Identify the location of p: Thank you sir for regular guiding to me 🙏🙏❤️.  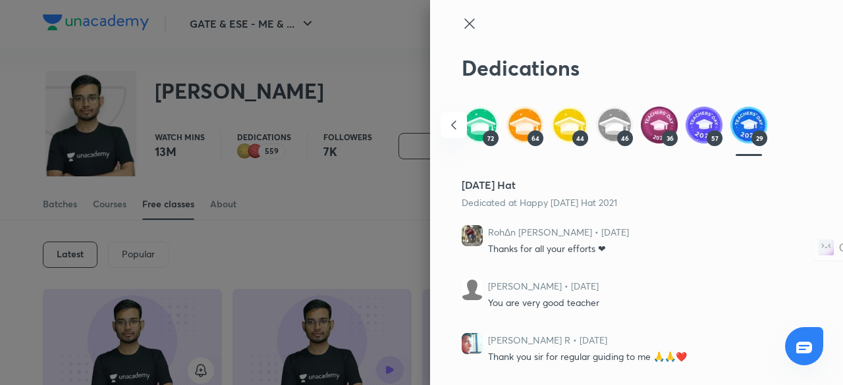
(628, 356).